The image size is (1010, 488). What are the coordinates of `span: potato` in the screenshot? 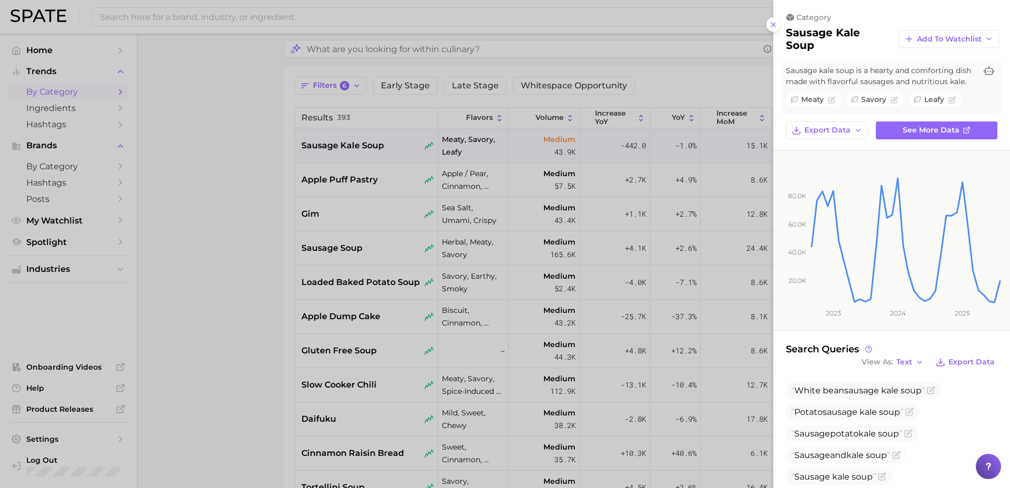 It's located at (847, 434).